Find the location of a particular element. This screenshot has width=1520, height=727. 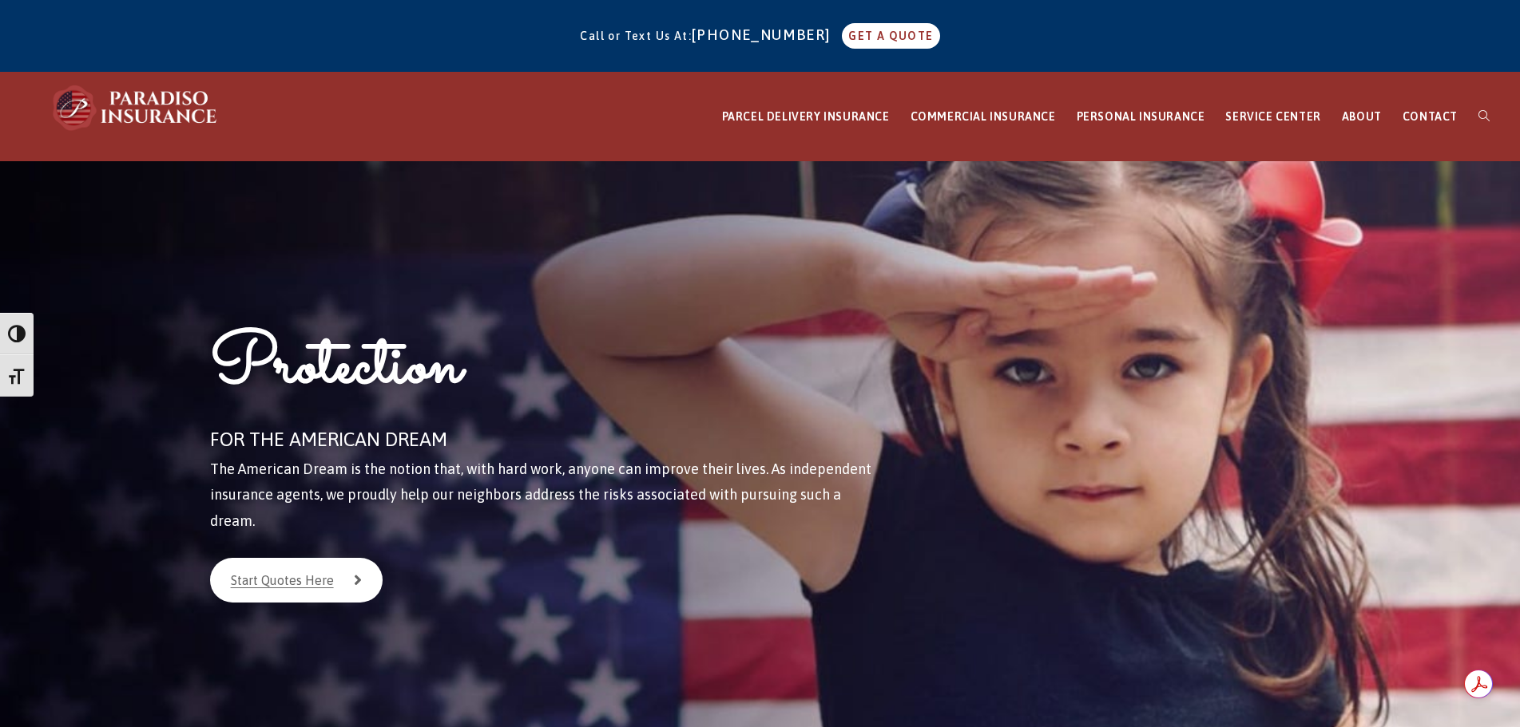

span: SERVICE CENTER is located at coordinates (1272, 117).